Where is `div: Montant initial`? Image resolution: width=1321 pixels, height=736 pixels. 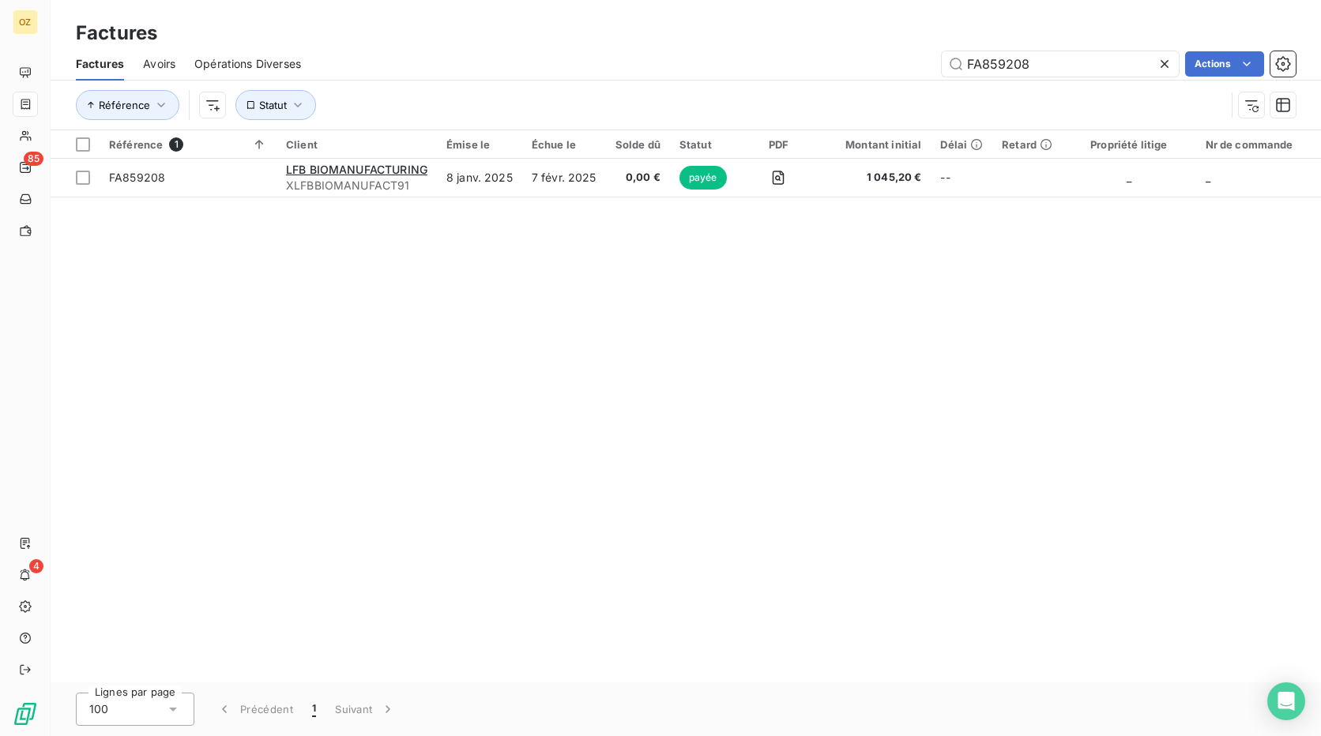
div: Montant initial is located at coordinates (874, 145).